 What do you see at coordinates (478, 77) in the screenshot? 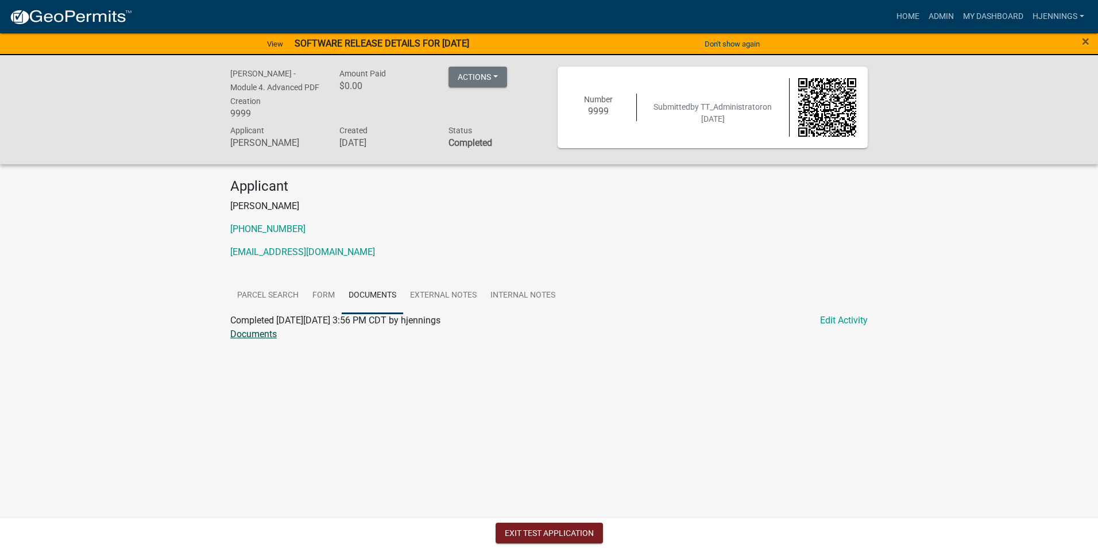
I see `button: Actions` at bounding box center [478, 77].